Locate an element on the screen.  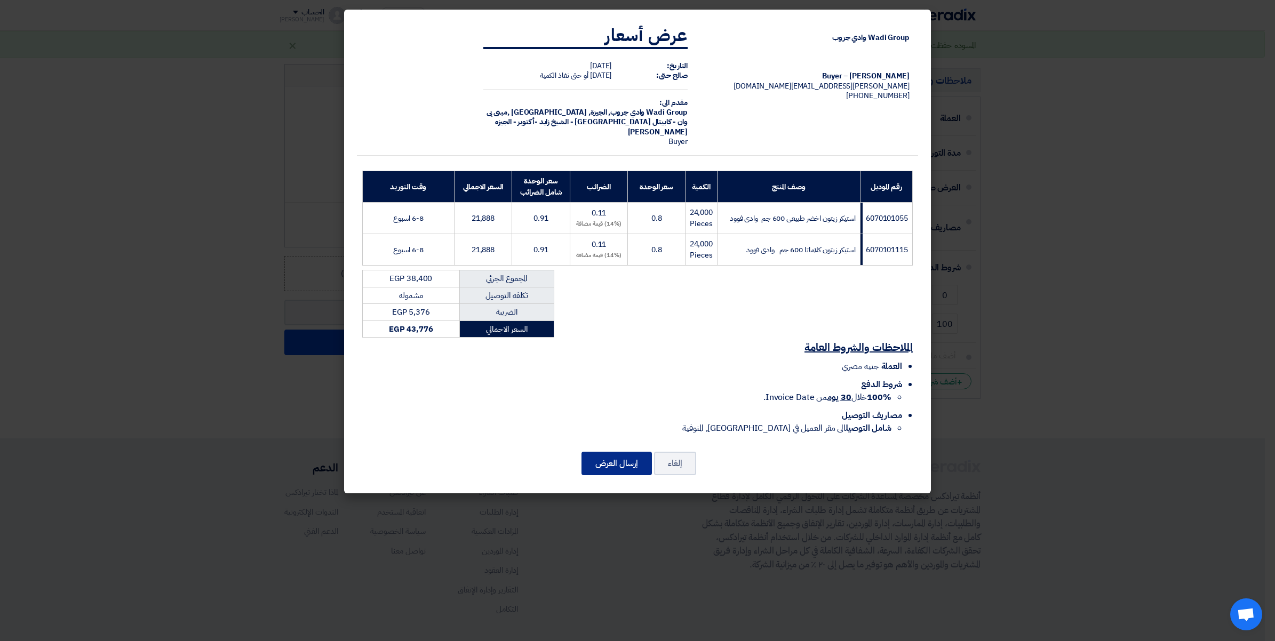
span: جنيه مصري is located at coordinates (860, 366).